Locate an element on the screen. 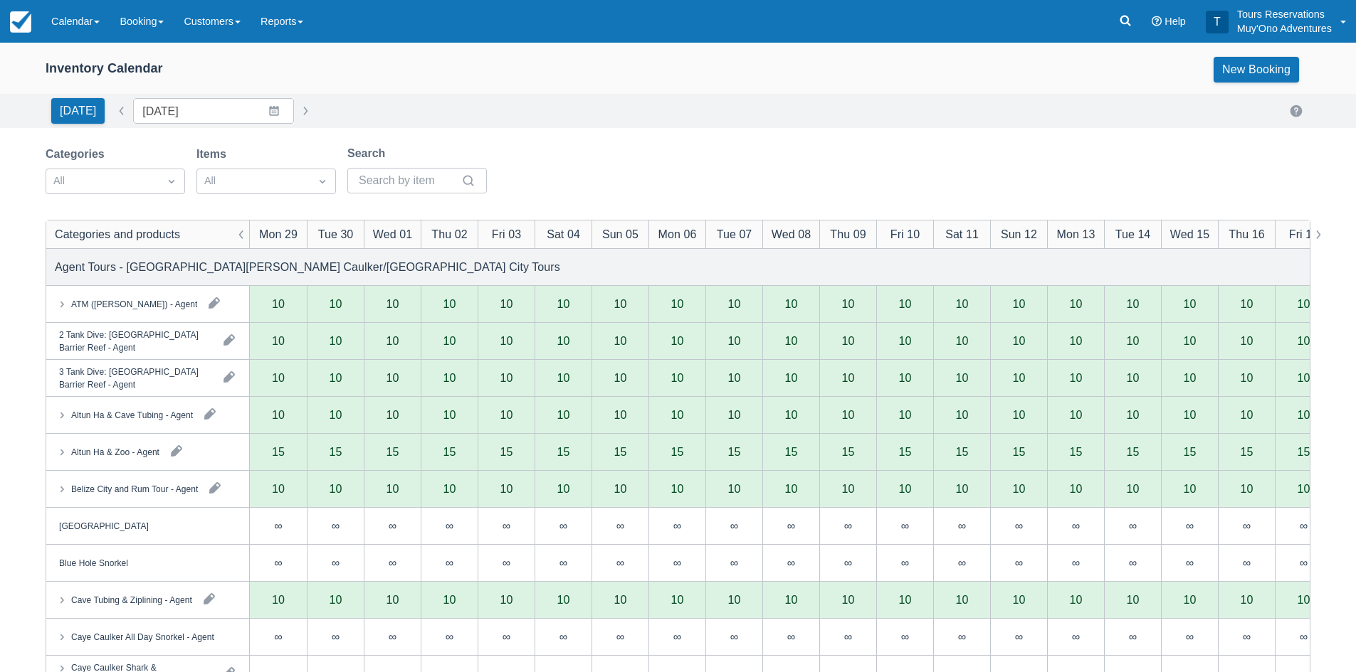 The image size is (1356, 672). label: Items is located at coordinates (214, 154).